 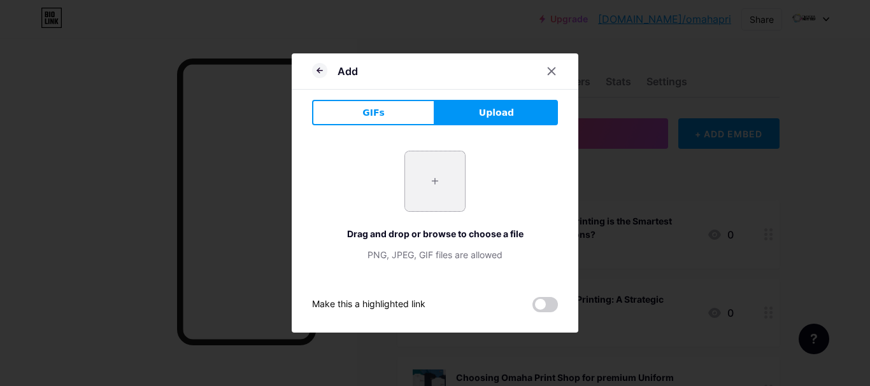 I want to click on button: Upload, so click(x=496, y=113).